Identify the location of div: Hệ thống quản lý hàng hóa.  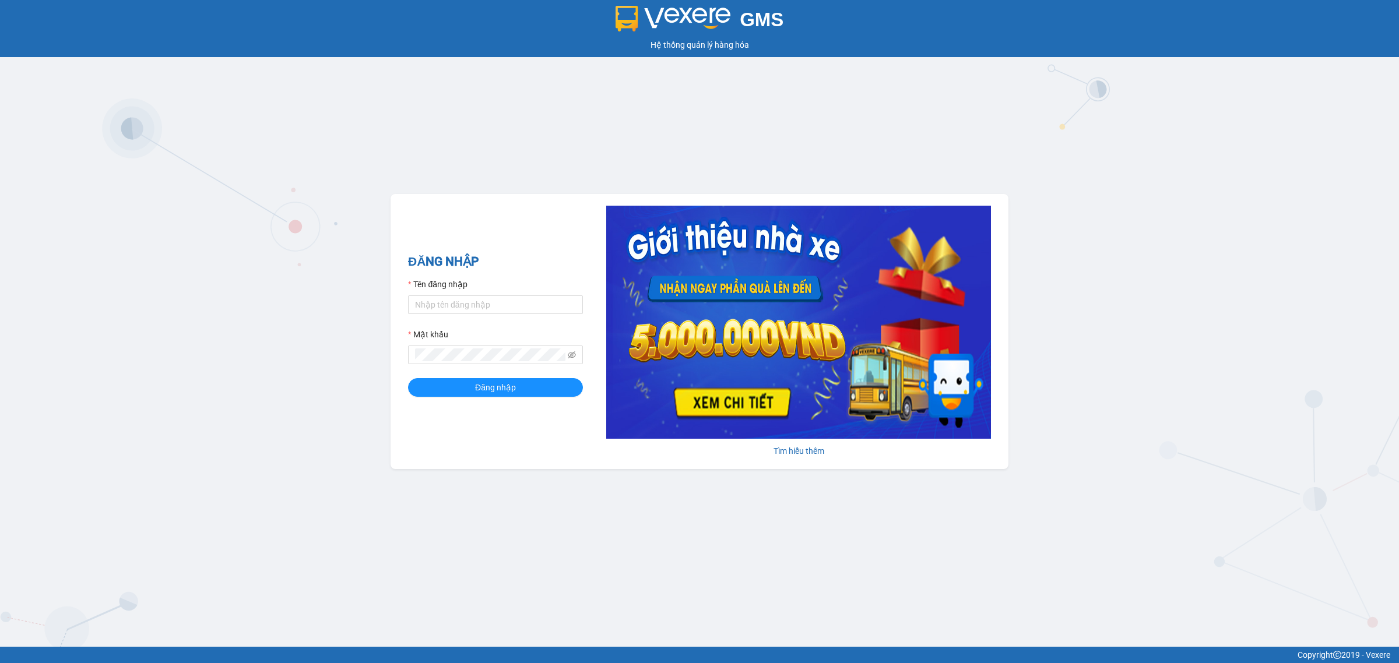
(699, 45).